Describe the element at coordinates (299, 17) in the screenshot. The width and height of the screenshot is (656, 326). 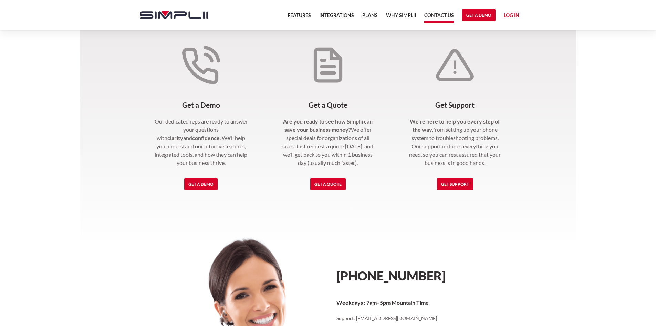
I see `a: Features` at that location.